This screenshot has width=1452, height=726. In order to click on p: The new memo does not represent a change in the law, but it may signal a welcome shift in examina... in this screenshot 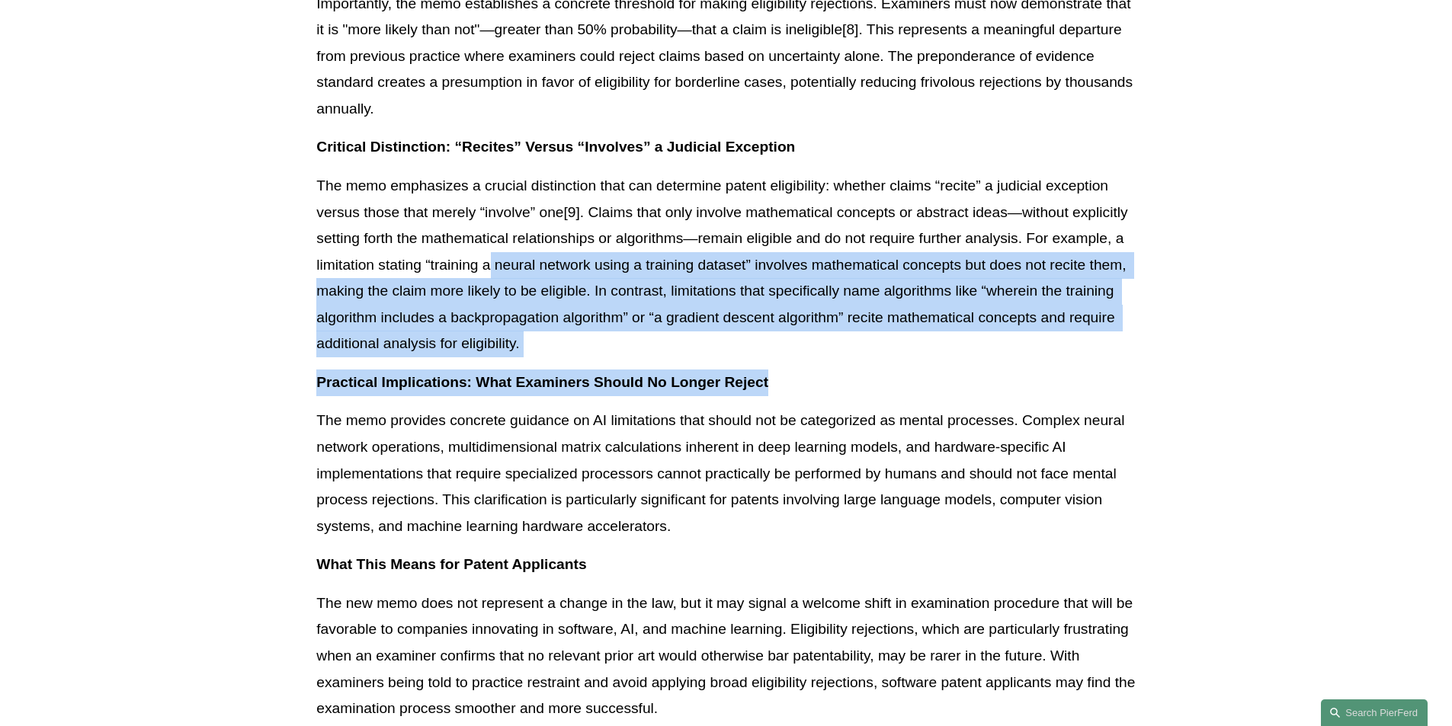, I will do `click(725, 656)`.